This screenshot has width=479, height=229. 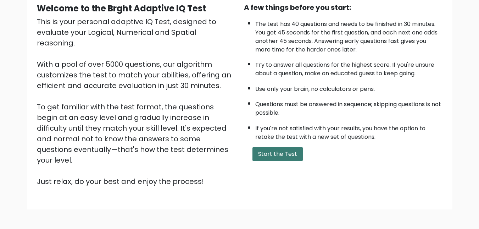 What do you see at coordinates (136, 101) in the screenshot?
I see `div: This is your personal adaptive IQ Test, designed to evaluate your Logical, Numerical and Spatial ...` at bounding box center [136, 101].